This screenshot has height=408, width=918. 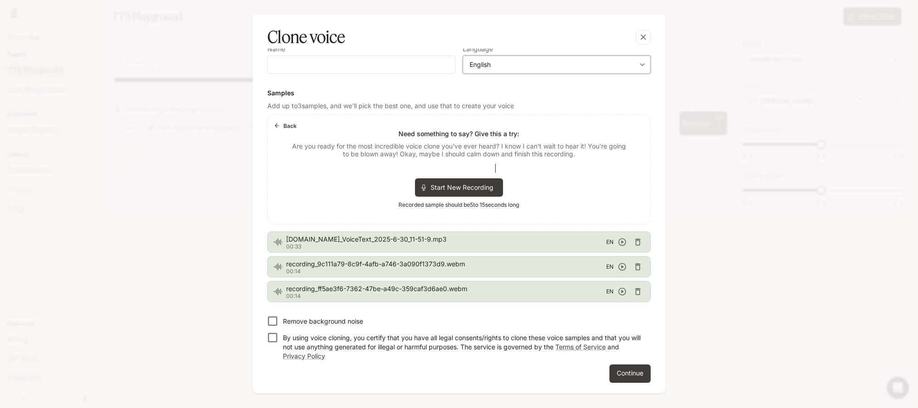 What do you see at coordinates (630, 374) in the screenshot?
I see `button: Continue` at bounding box center [630, 374].